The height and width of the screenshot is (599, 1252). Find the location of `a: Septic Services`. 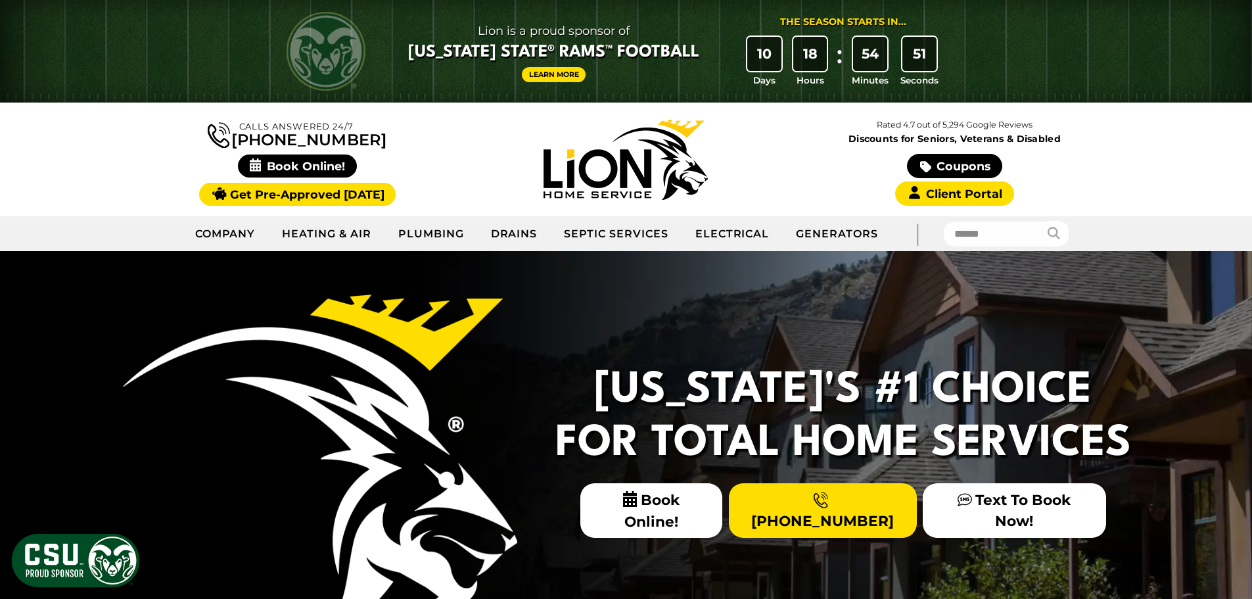

a: Septic Services is located at coordinates (616, 234).